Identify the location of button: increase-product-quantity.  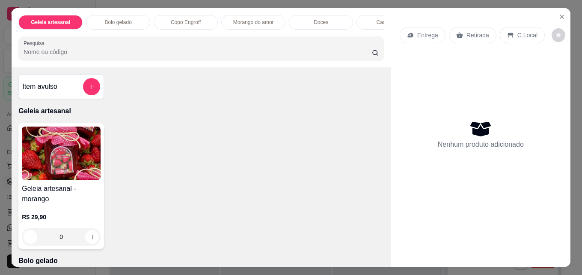
(92, 236).